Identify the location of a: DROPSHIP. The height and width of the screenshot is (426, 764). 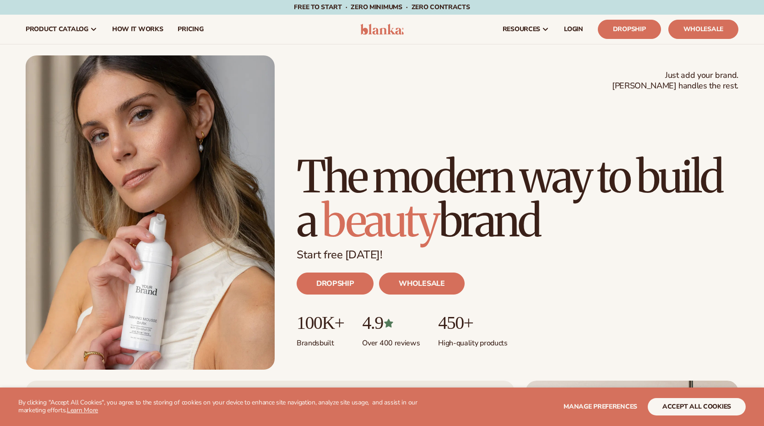
(335, 283).